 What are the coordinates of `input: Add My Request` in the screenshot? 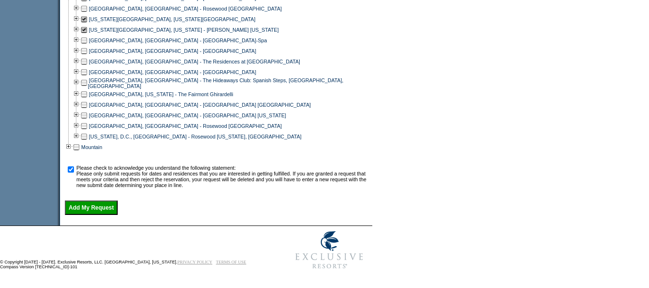 It's located at (91, 208).